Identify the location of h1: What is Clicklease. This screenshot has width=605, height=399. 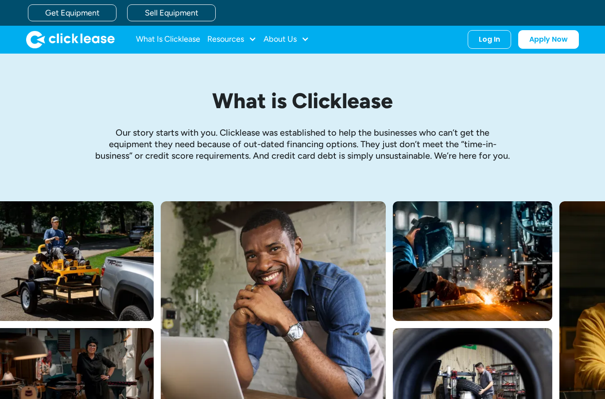
(302, 101).